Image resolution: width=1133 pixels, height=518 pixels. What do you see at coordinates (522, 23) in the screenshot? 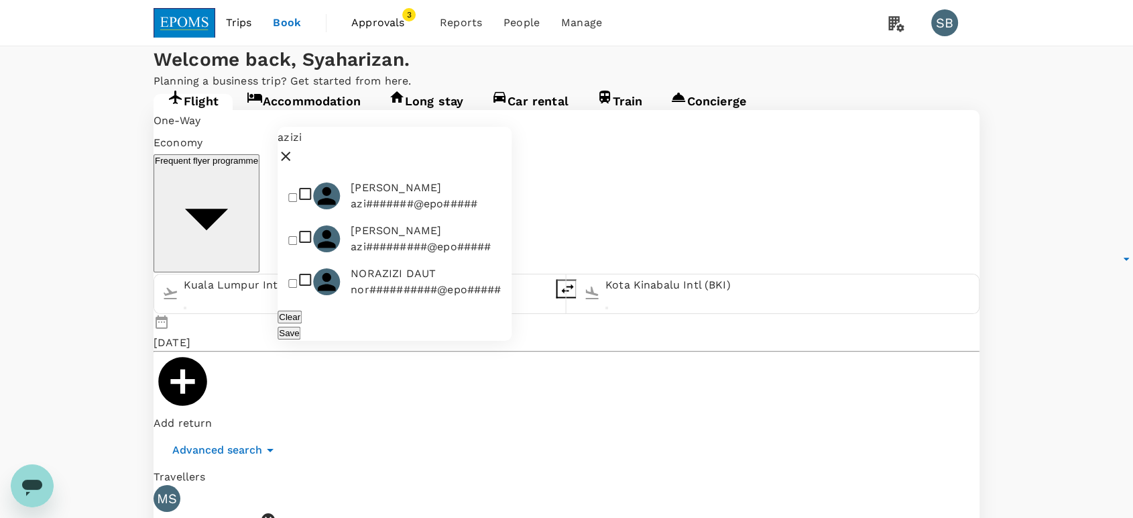
I see `span: People` at bounding box center [522, 23].